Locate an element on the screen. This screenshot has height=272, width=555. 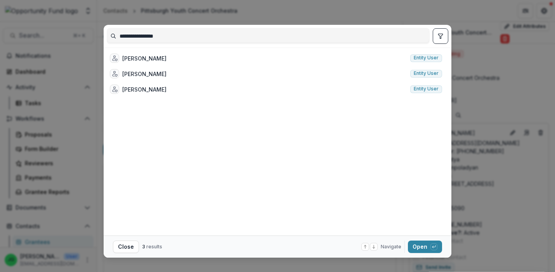
button: toggle filters is located at coordinates (441, 36).